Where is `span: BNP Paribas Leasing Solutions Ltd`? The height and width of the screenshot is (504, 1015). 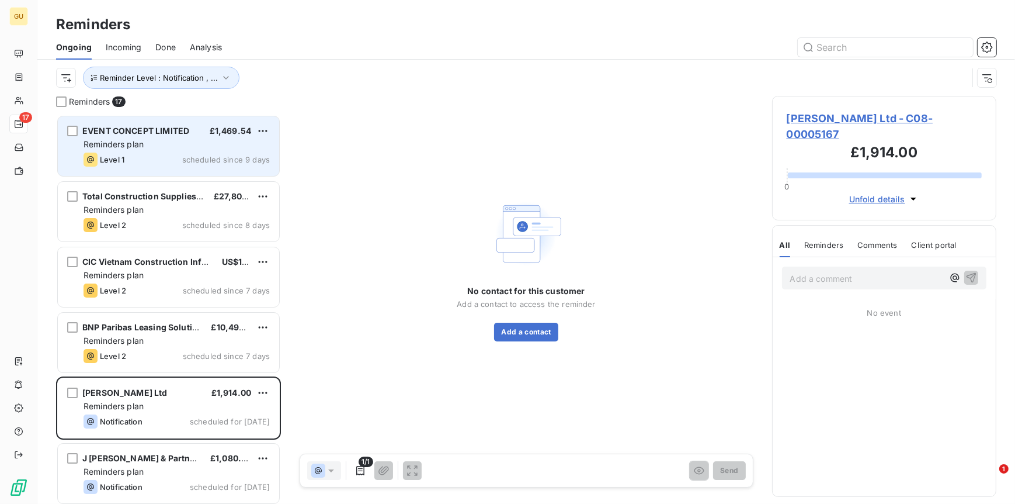 span: BNP Paribas Leasing Solutions Ltd is located at coordinates (152, 327).